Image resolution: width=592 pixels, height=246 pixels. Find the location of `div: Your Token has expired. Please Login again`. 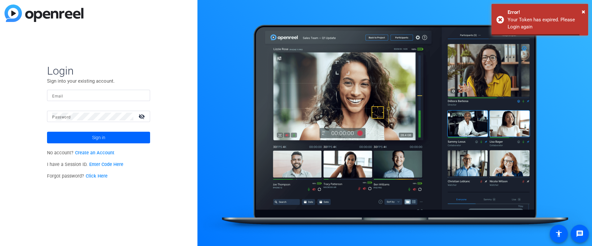

div: Your Token has expired. Please Login again is located at coordinates (546, 23).